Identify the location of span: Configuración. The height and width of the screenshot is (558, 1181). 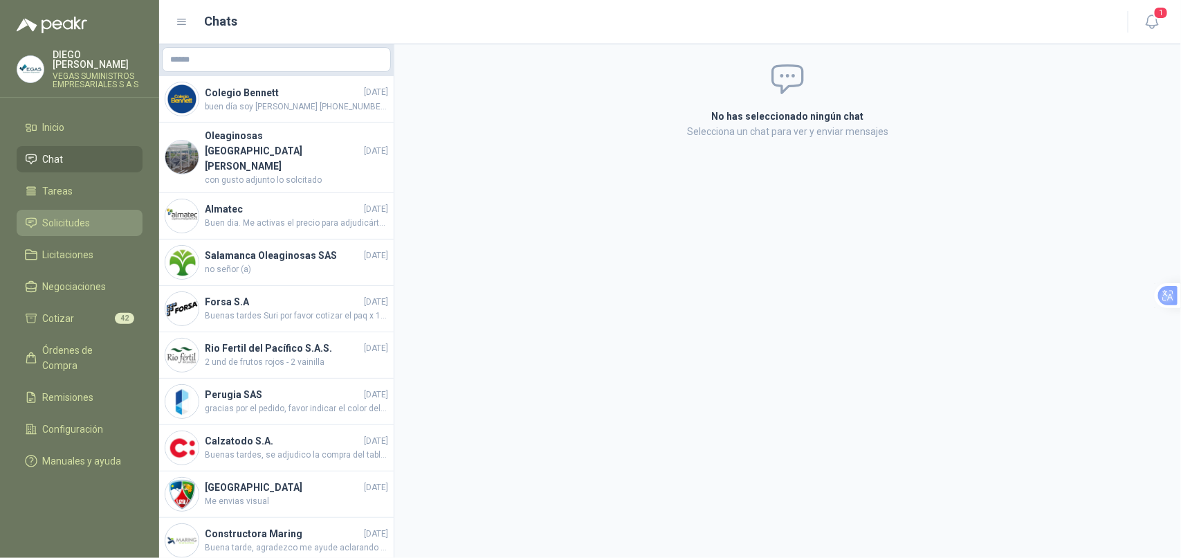
(73, 429).